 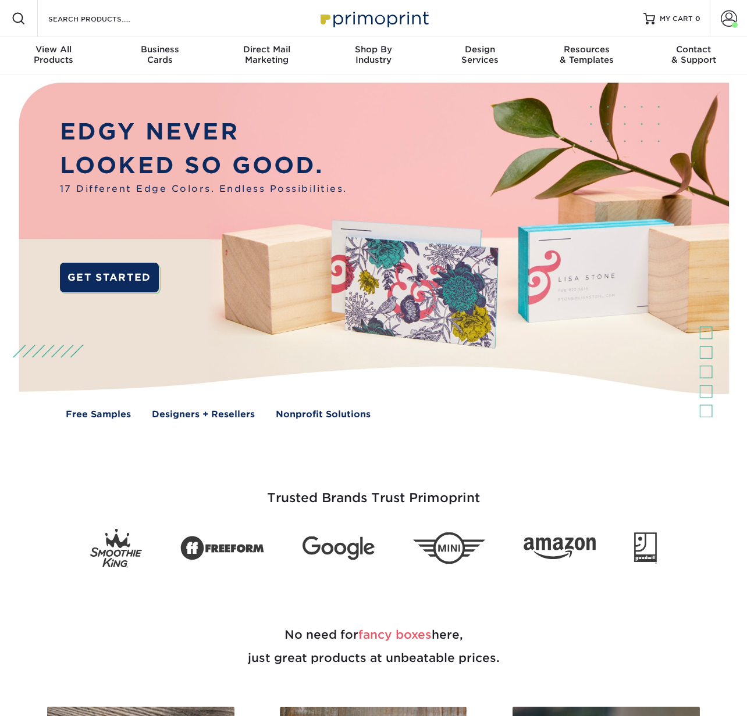 What do you see at coordinates (693, 56) in the screenshot?
I see `a: Contact& Support` at bounding box center [693, 56].